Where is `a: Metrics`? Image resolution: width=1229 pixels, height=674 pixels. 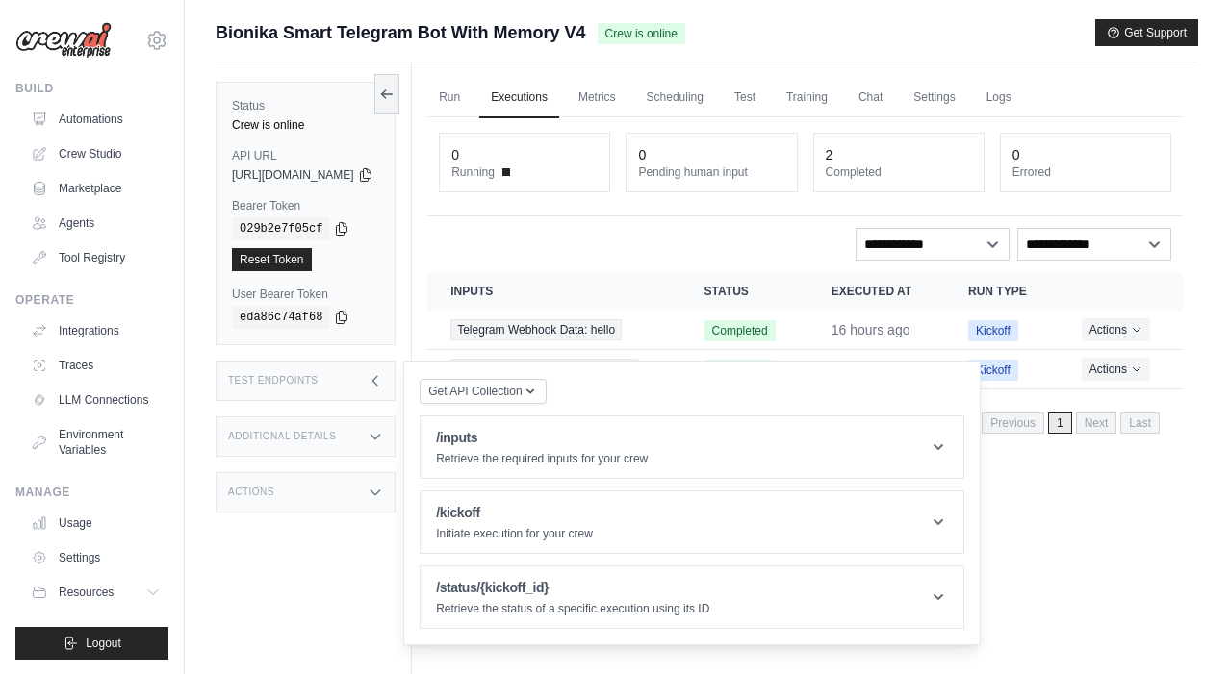 a: Metrics is located at coordinates (597, 98).